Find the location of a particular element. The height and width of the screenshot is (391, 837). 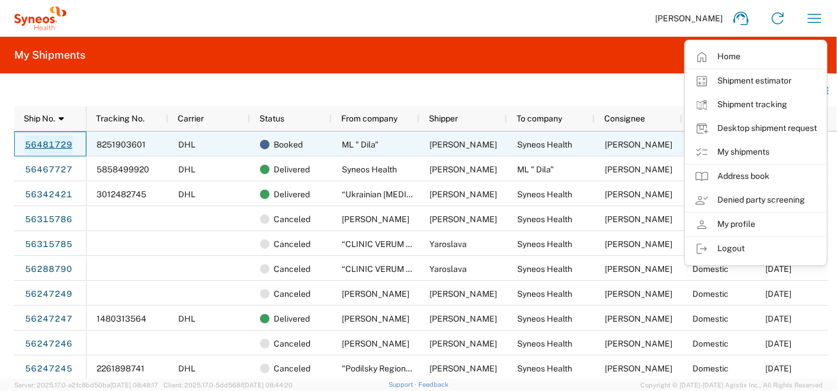

a: 56288790 is located at coordinates (49, 269).